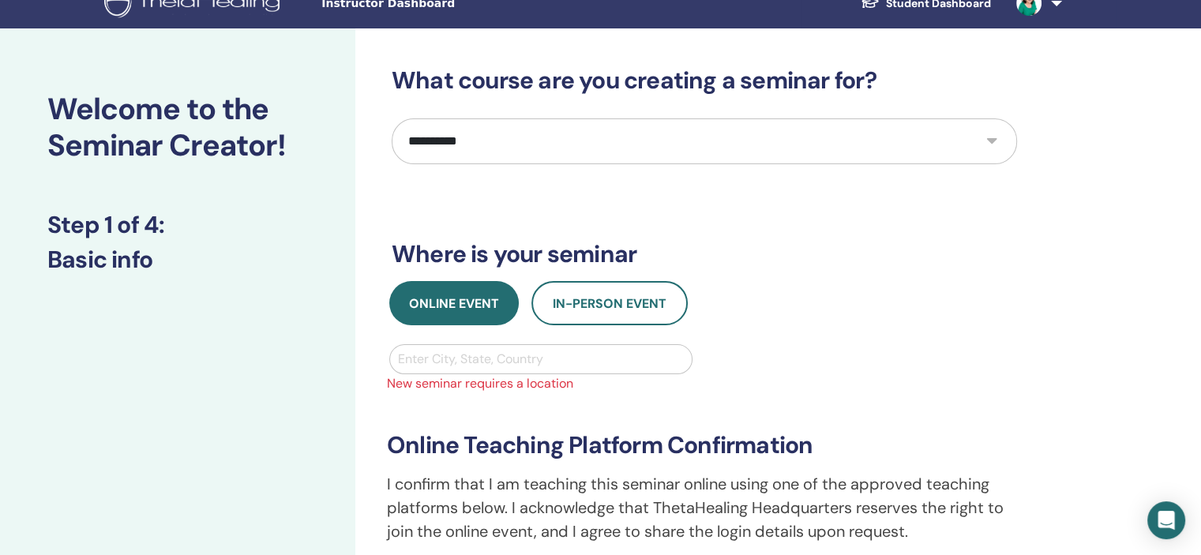 This screenshot has width=1201, height=555. What do you see at coordinates (704, 508) in the screenshot?
I see `p: I confirm that I am teaching this seminar online using one of the approved teaching platforms bel...` at bounding box center [704, 508].